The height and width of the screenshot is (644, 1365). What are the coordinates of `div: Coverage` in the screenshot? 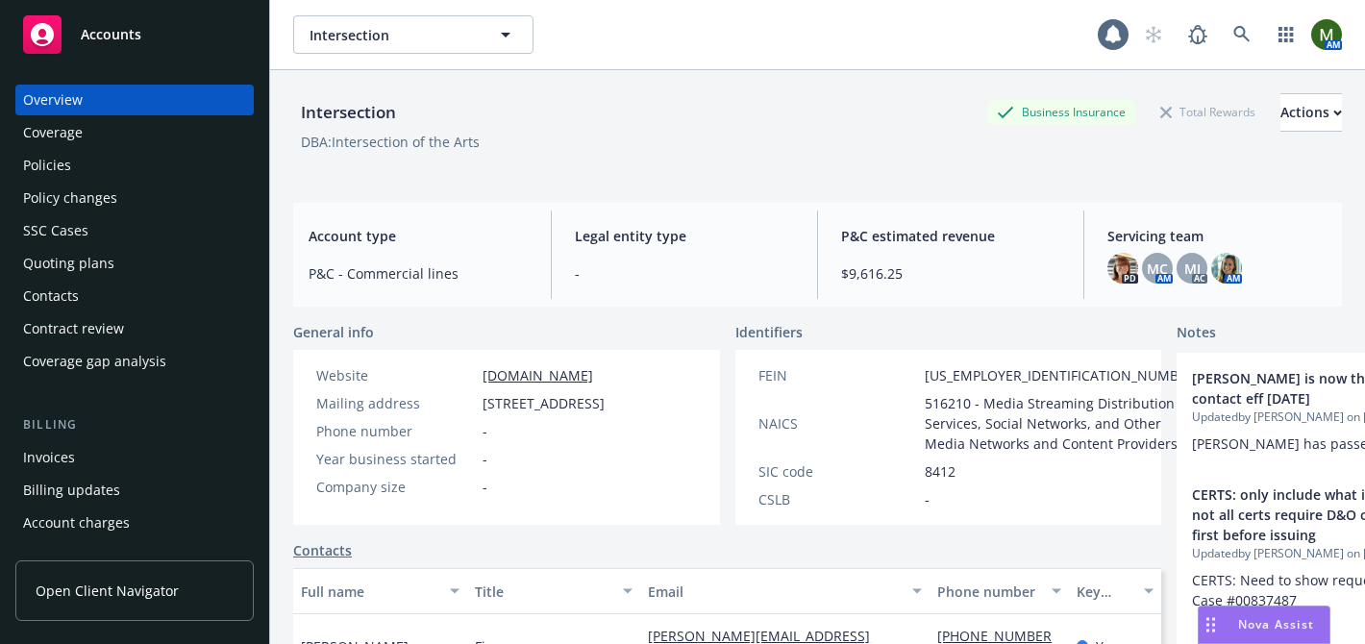 It's located at (53, 133).